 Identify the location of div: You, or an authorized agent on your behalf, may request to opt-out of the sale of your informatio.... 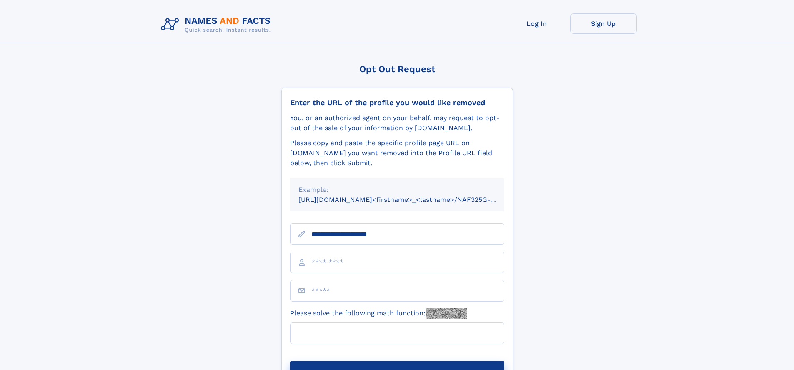
(397, 123).